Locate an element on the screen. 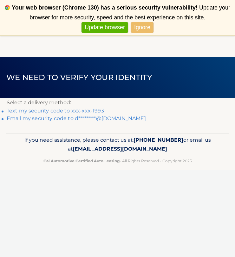 This screenshot has height=257, width=235. p: Select a delivery method: is located at coordinates (118, 103).